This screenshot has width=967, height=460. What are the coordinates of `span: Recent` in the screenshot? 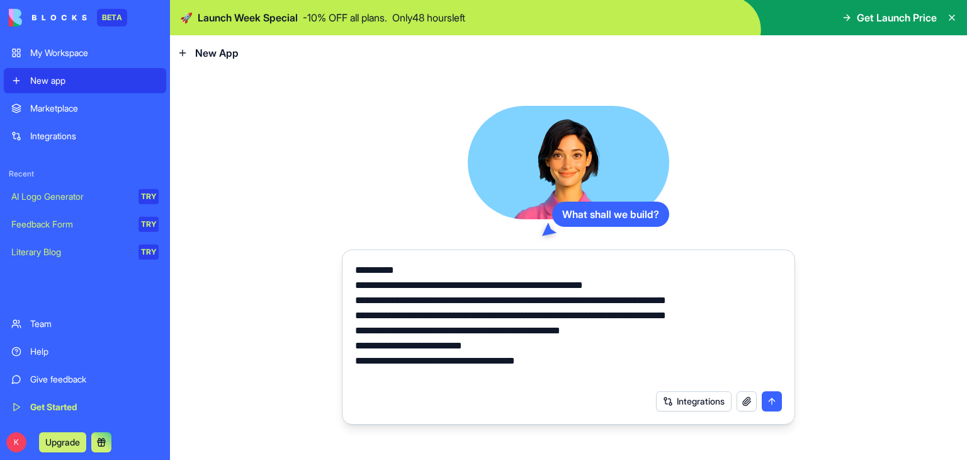 It's located at (85, 174).